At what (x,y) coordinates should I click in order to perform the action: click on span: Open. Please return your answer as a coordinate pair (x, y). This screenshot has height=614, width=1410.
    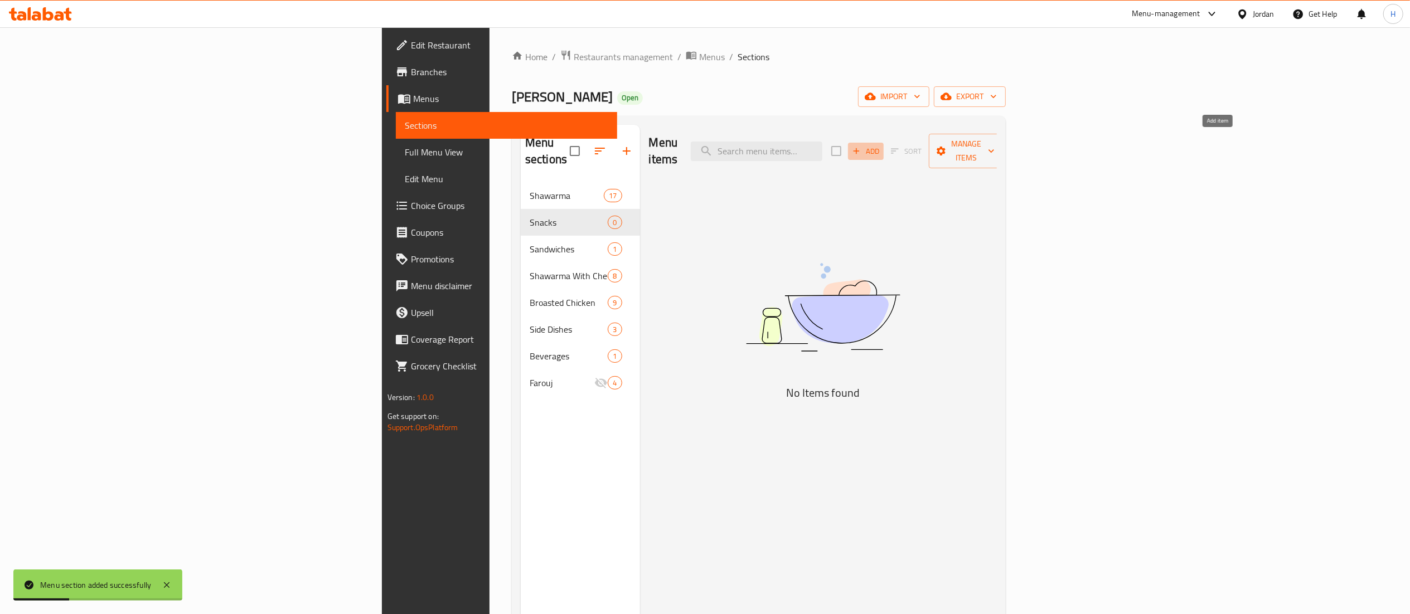
    Looking at the image, I should click on (630, 98).